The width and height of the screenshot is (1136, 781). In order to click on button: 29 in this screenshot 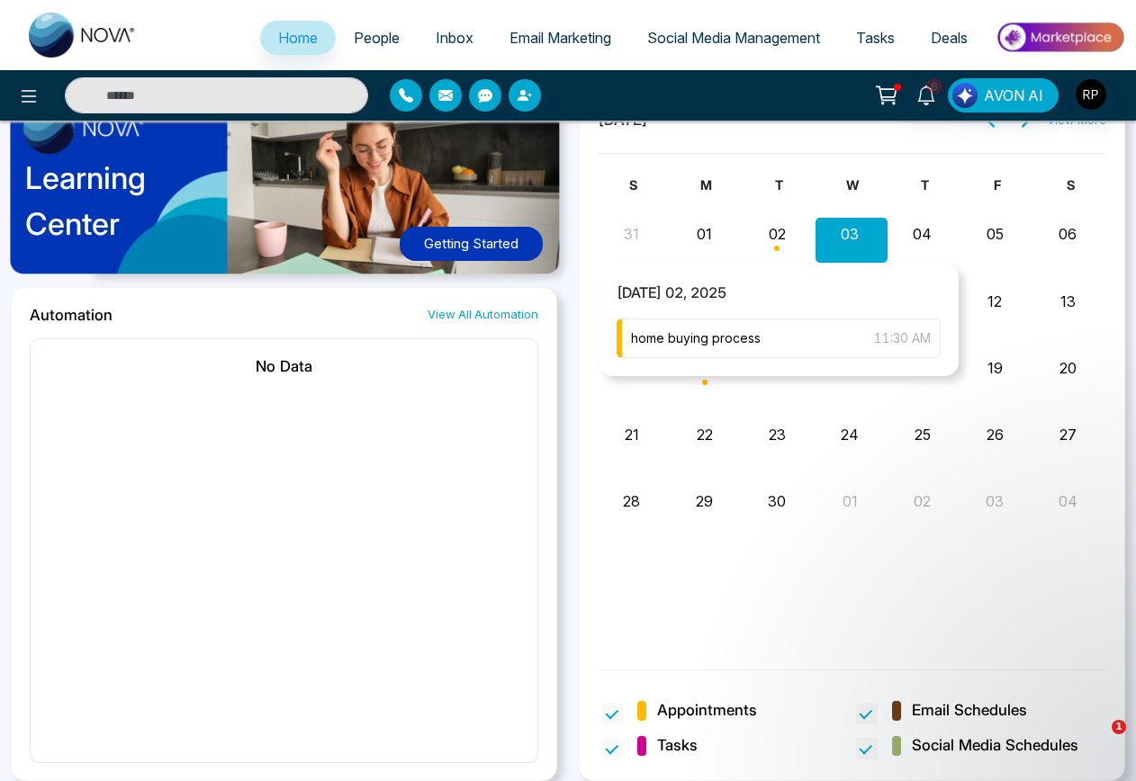, I will do `click(704, 501)`.